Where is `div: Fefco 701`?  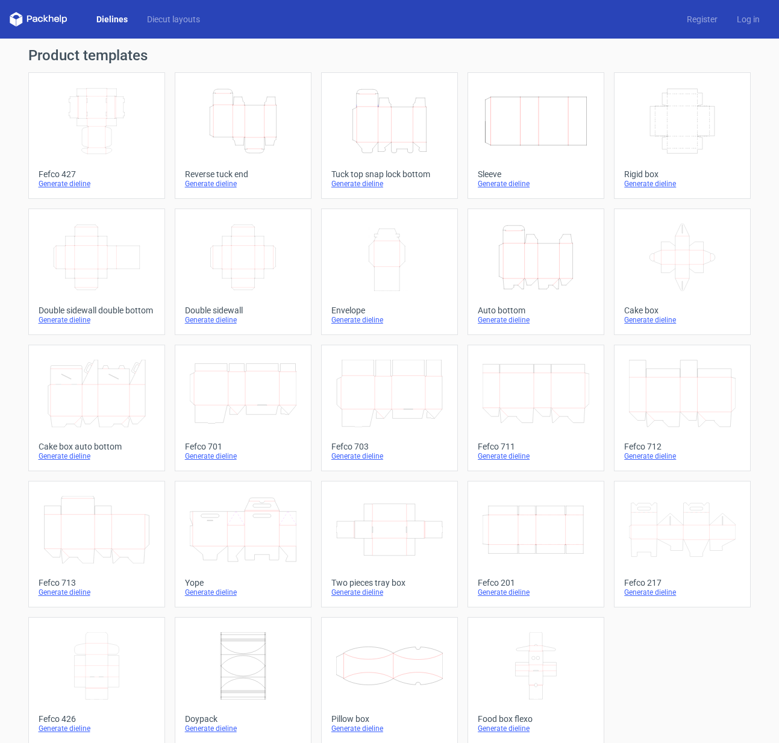 div: Fefco 701 is located at coordinates (243, 447).